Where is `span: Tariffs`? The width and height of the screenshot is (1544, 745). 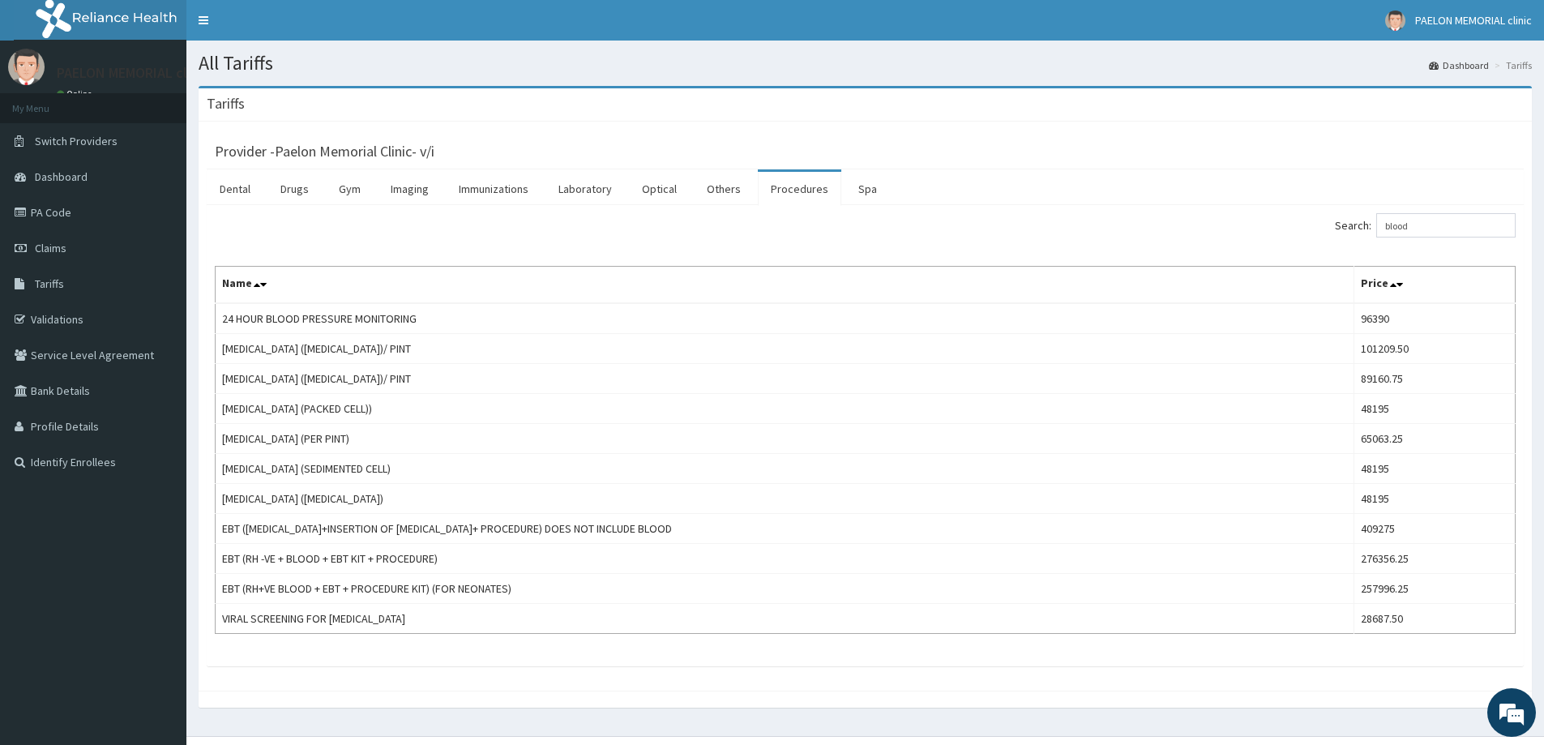
span: Tariffs is located at coordinates (49, 284).